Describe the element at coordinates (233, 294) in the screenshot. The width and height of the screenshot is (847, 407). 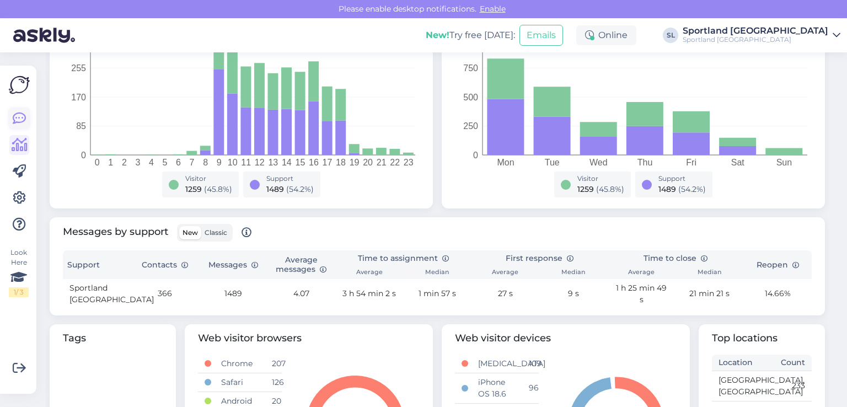
I see `td: 1489` at that location.